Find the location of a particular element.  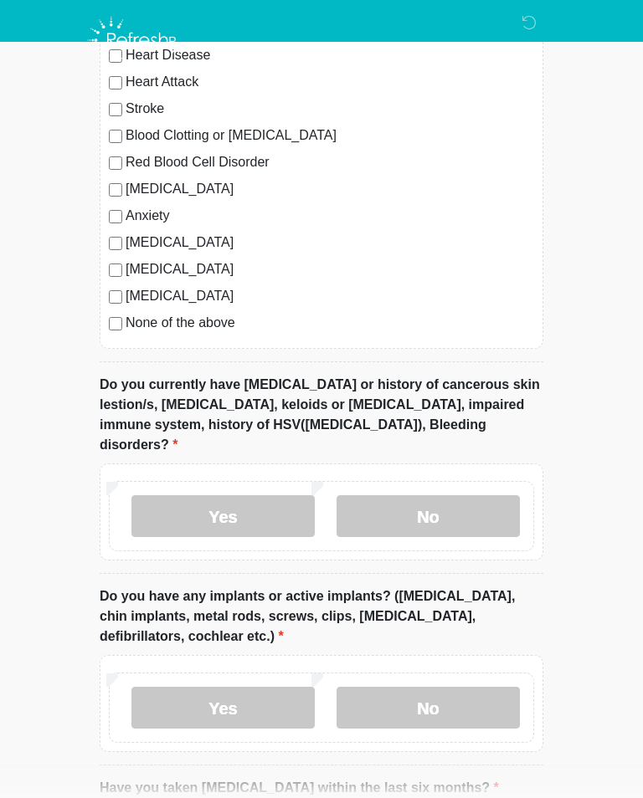

input: Anxiety is located at coordinates (115, 217).